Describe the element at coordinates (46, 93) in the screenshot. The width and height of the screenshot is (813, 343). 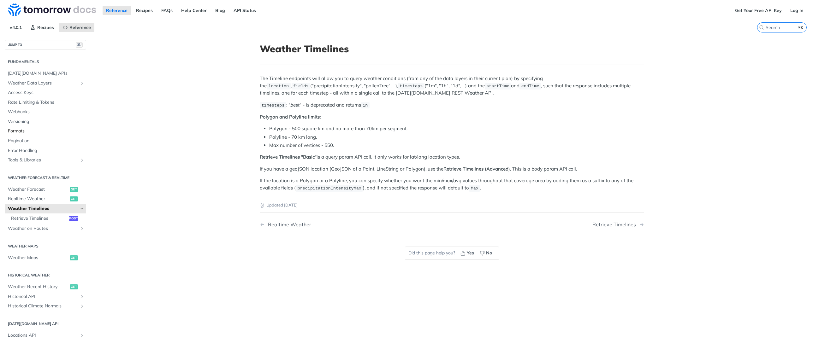
I see `span: Access Keys` at that location.